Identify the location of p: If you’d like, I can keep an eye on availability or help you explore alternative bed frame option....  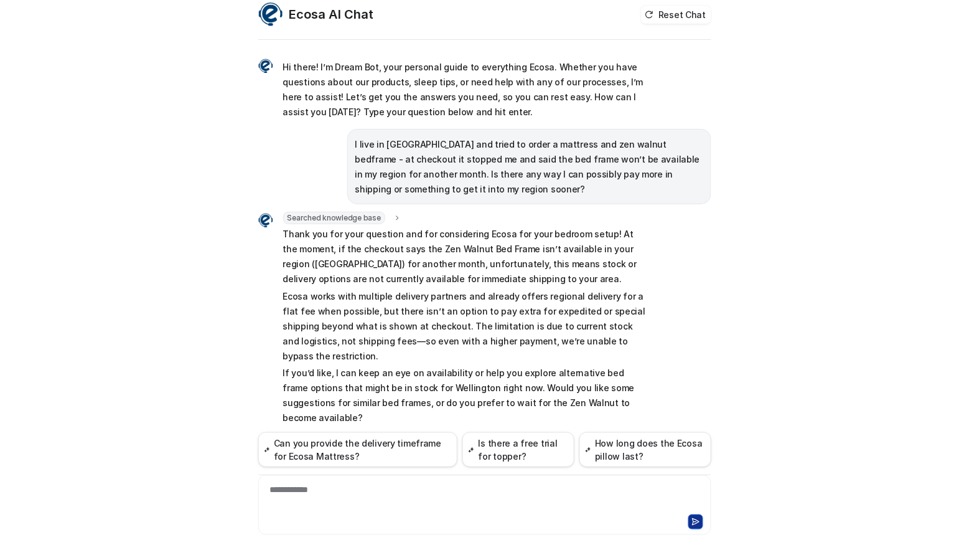
(465, 395).